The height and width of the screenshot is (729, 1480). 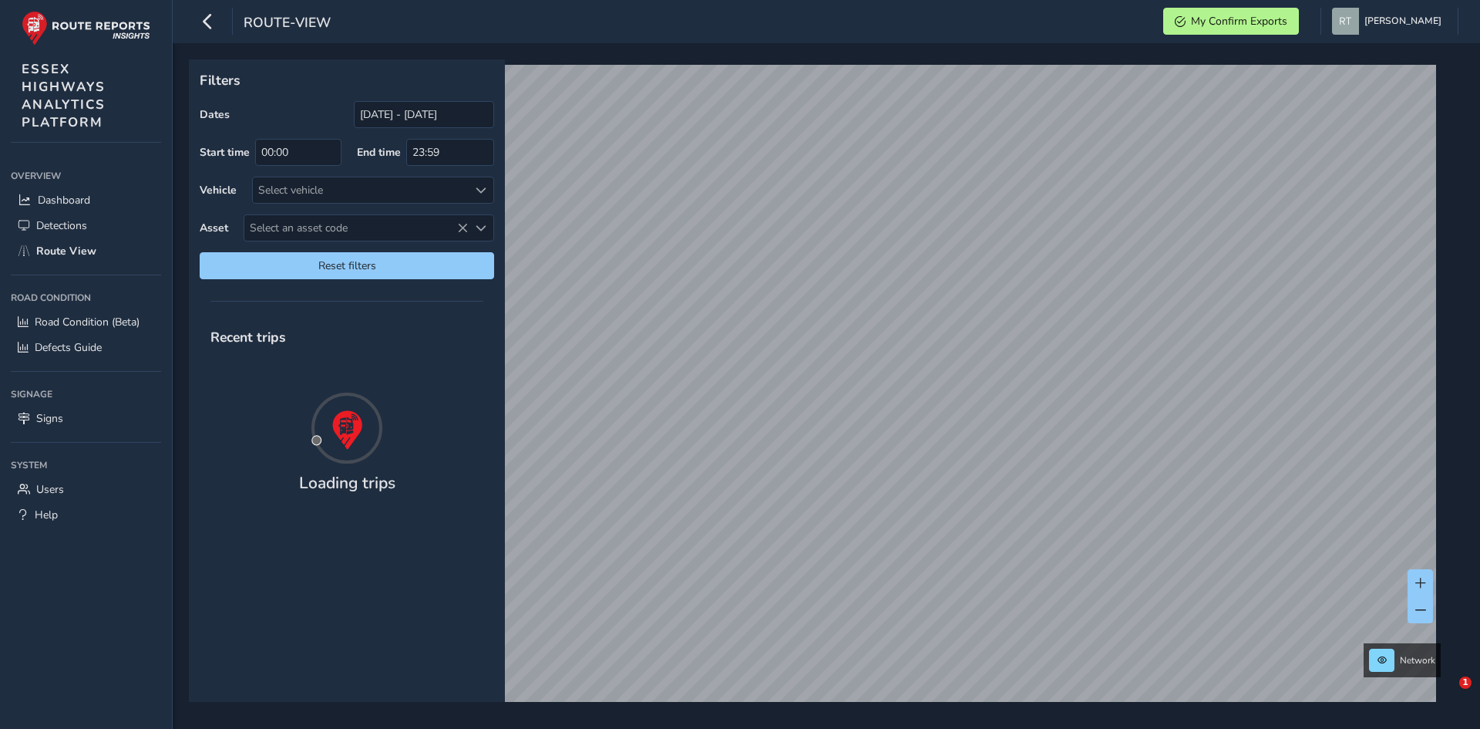 I want to click on button: Reset filters, so click(x=347, y=265).